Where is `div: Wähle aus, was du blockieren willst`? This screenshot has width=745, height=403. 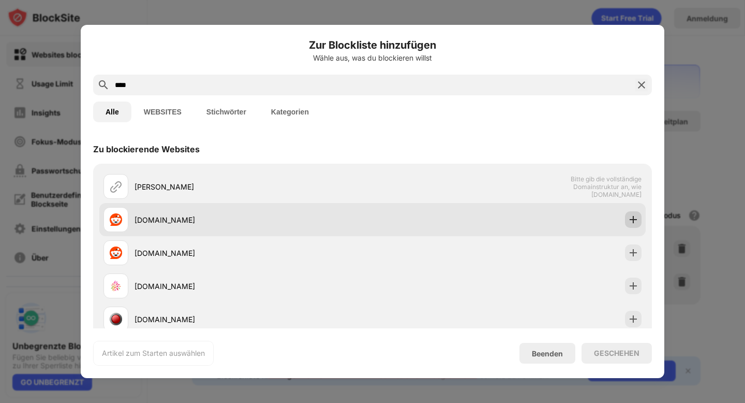 div: Wähle aus, was du blockieren willst is located at coordinates (373, 58).